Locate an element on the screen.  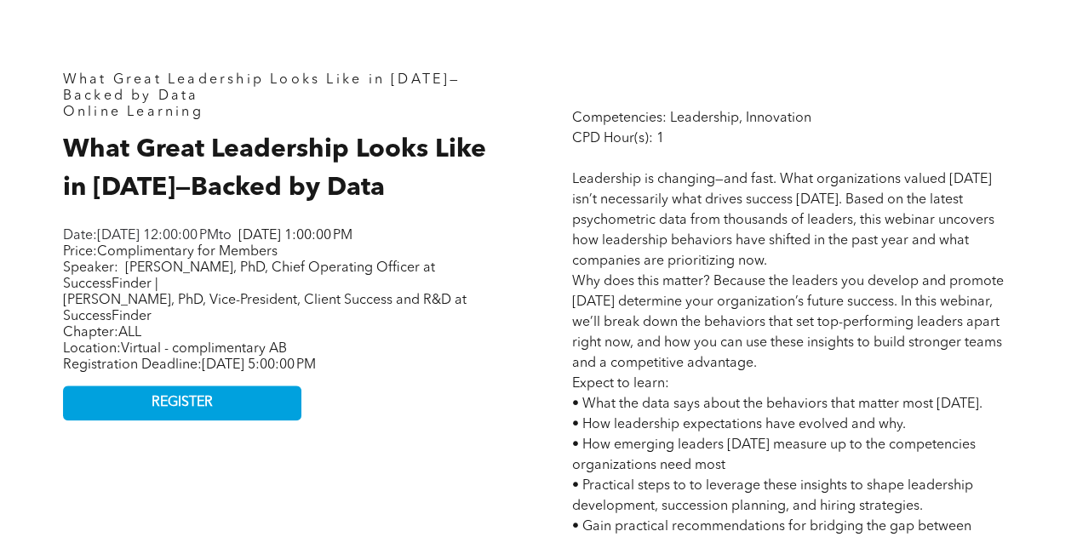
span: Online Learning is located at coordinates (133, 112).